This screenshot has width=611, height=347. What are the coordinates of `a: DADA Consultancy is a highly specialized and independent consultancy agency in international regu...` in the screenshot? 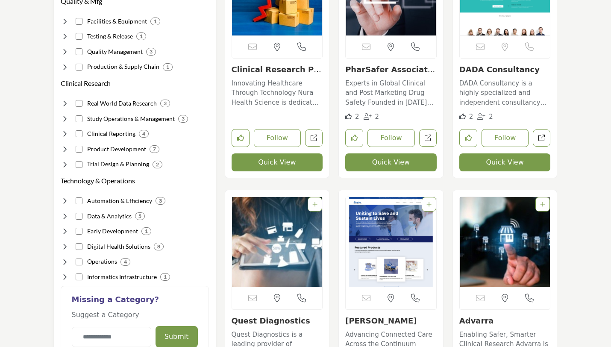 It's located at (505, 92).